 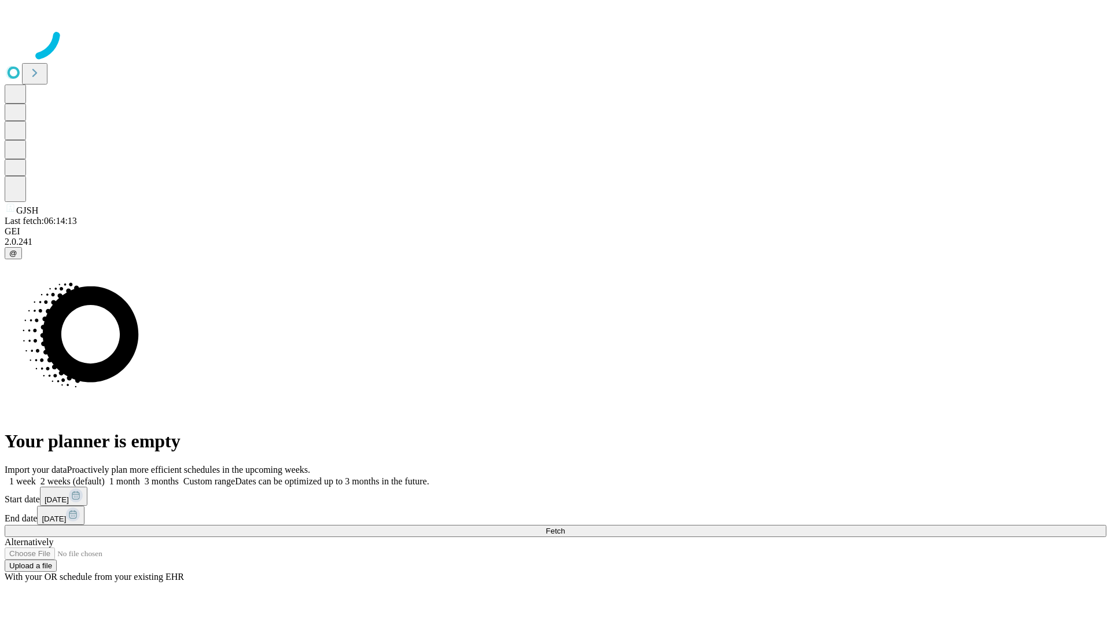 I want to click on span: GJSH, so click(x=27, y=210).